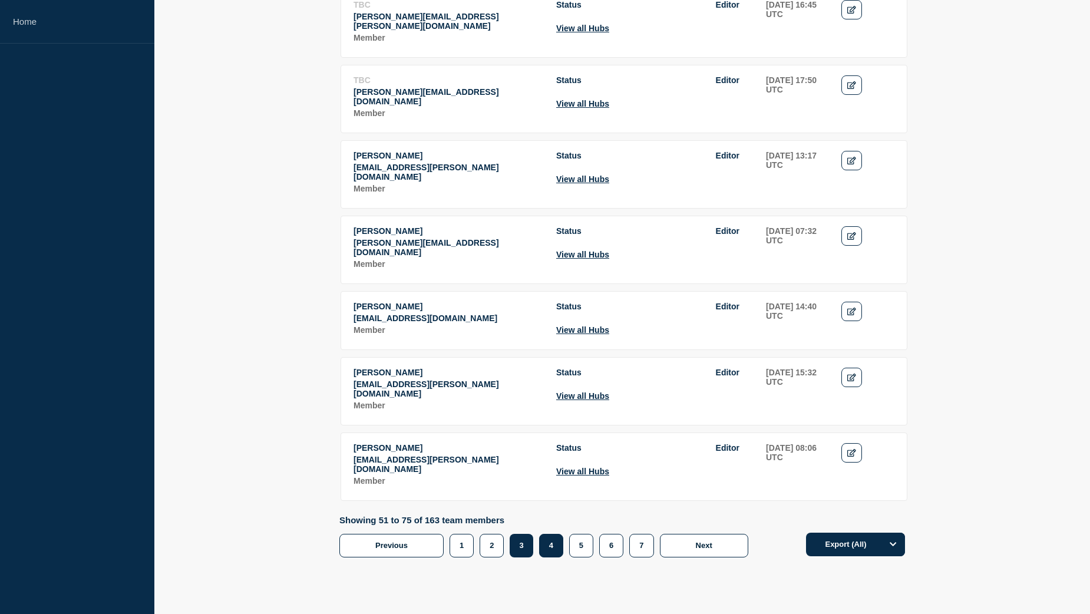 This screenshot has height=614, width=1090. Describe the element at coordinates (391, 546) in the screenshot. I see `button: Previous` at that location.